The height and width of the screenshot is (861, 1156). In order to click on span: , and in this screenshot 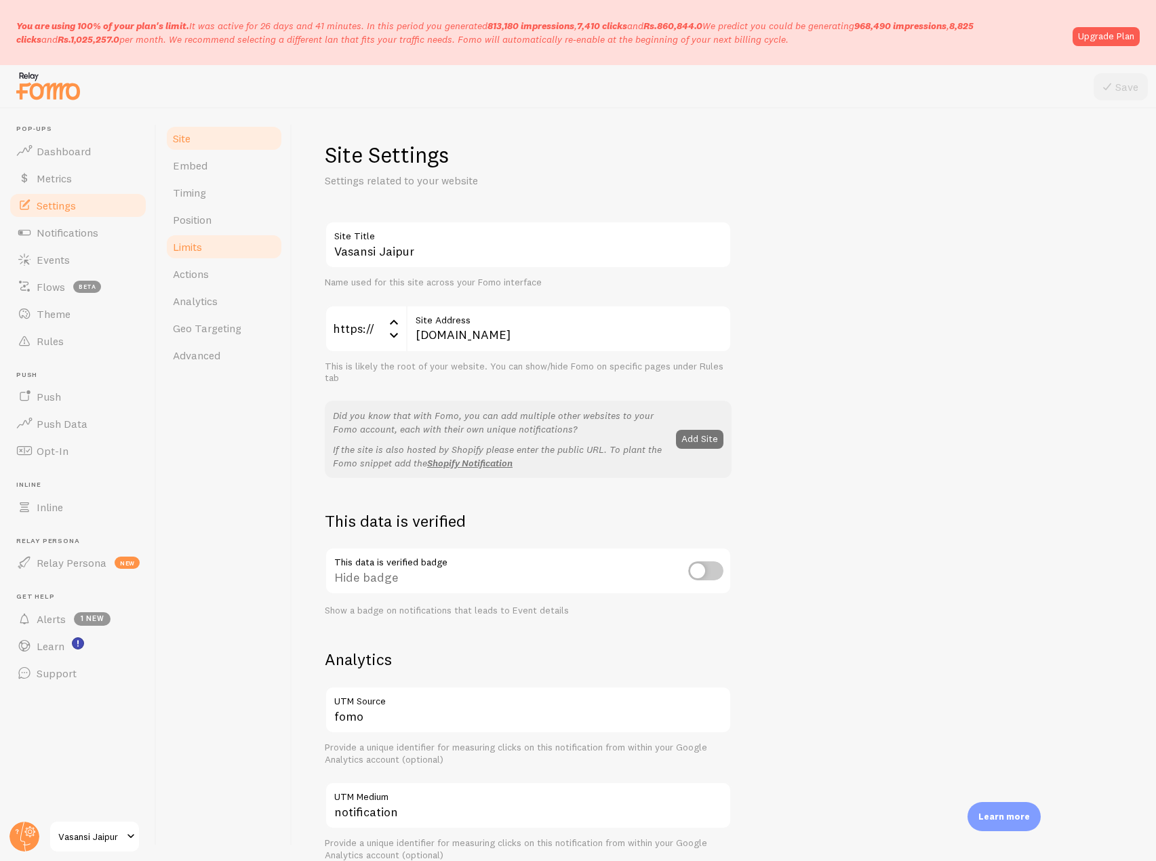, I will do `click(594, 26)`.